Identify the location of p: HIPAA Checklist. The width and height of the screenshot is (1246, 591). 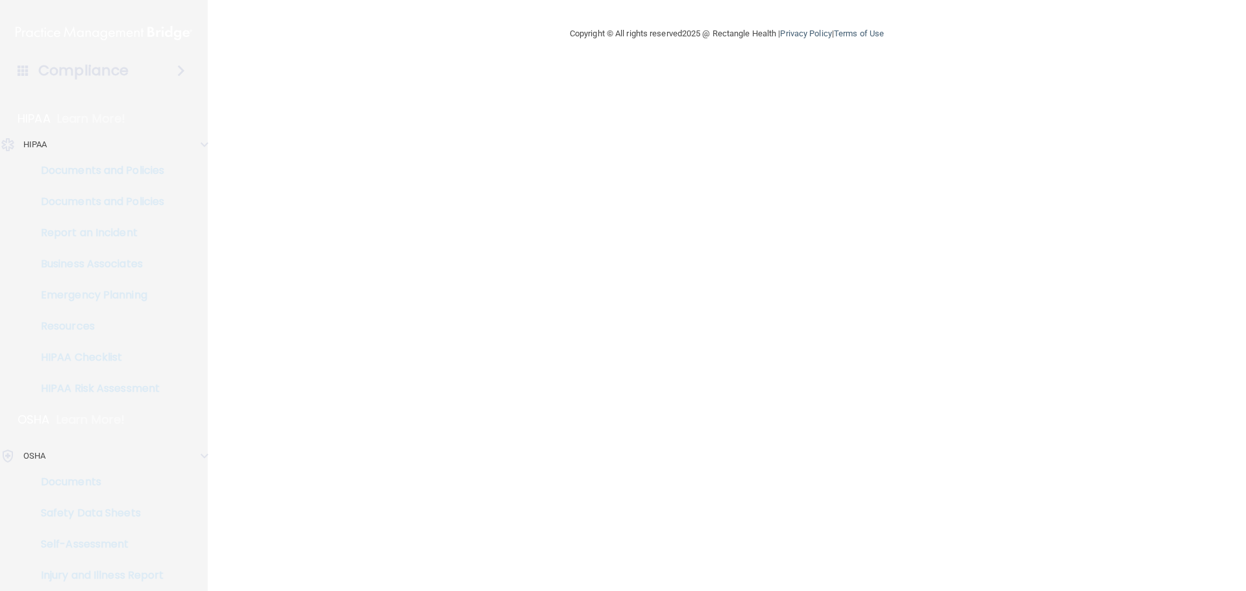
(97, 358).